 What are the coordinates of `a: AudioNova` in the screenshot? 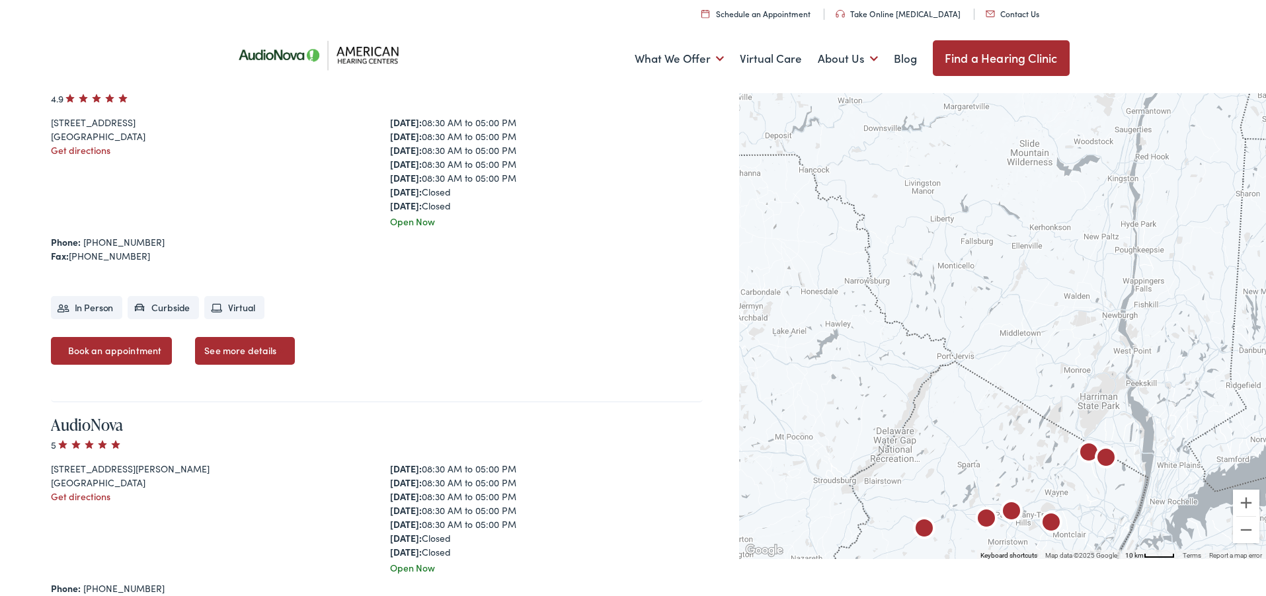 It's located at (87, 424).